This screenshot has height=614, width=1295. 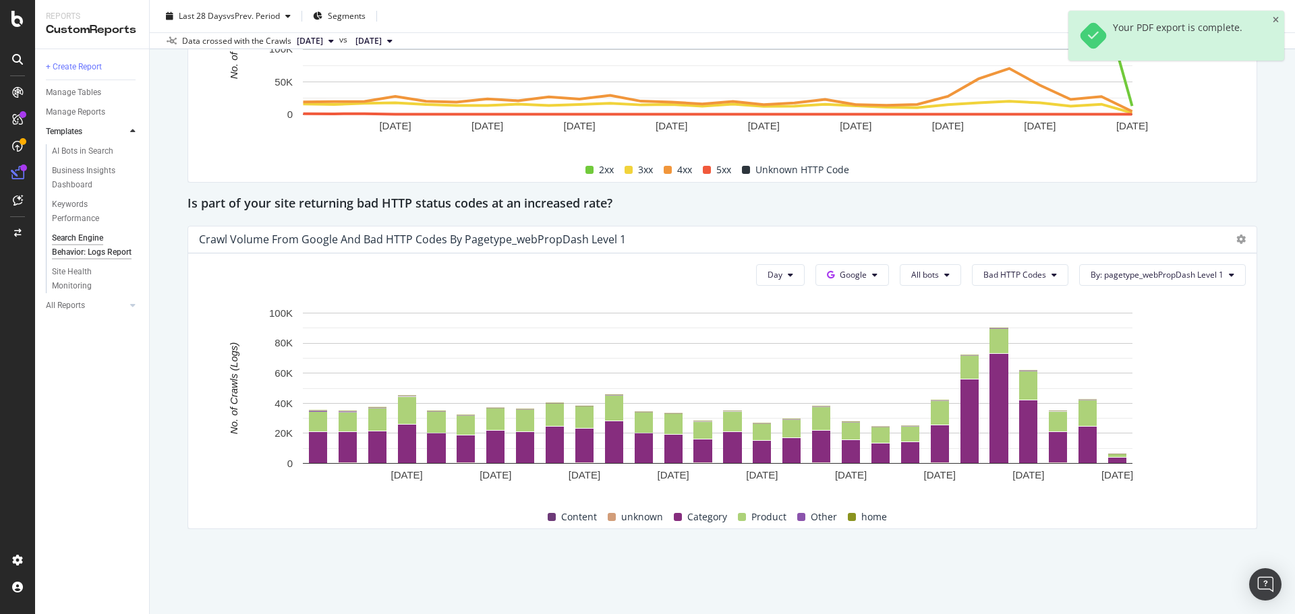 I want to click on span: By: pagetype_webPropDash Level 1, so click(x=1156, y=274).